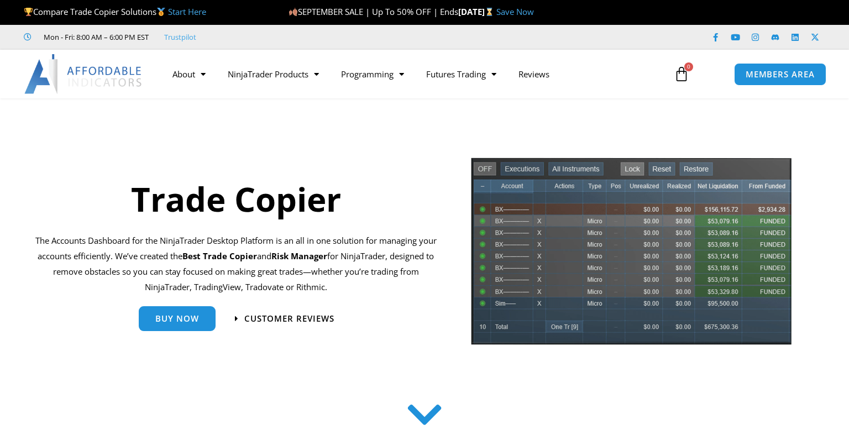  I want to click on span: Compare Trade Copier Solutions, so click(115, 12).